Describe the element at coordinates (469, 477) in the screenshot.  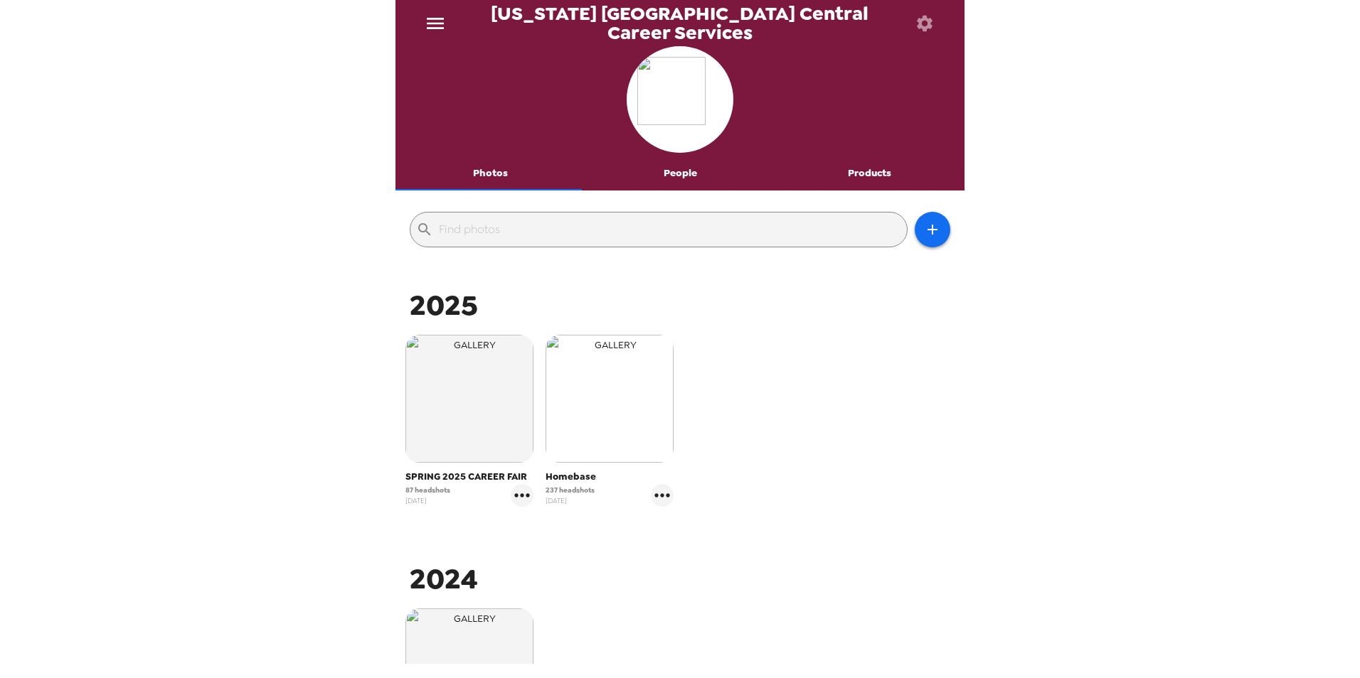
I see `span: SPRING 2025 CAREER FAIR` at that location.